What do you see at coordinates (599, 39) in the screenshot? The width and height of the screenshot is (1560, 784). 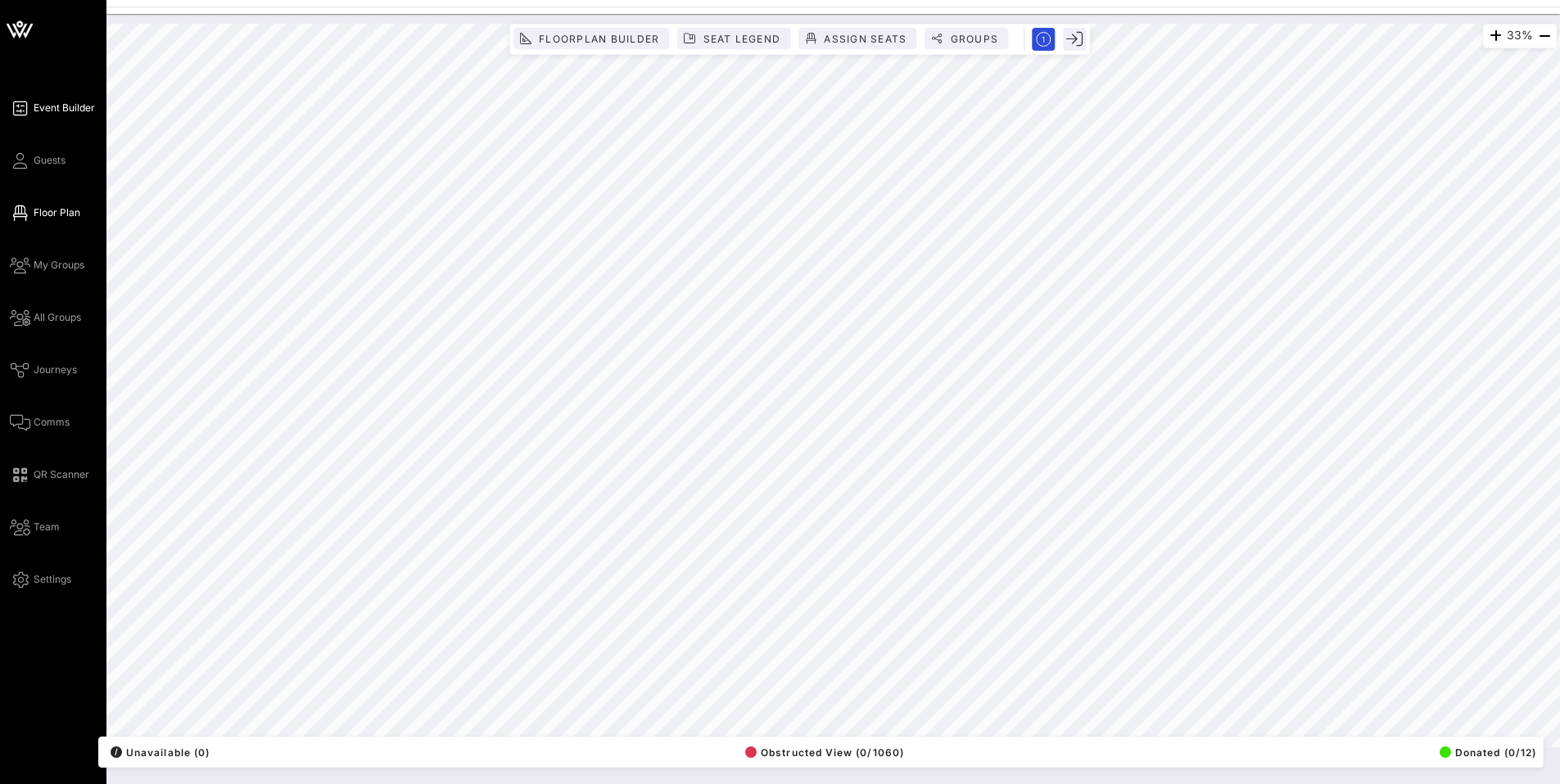 I see `span: Floorplan Builder` at bounding box center [599, 39].